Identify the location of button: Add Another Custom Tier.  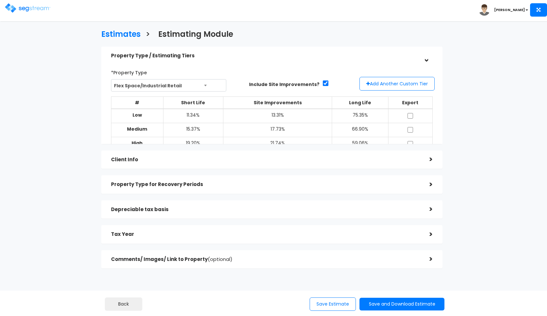
(397, 84).